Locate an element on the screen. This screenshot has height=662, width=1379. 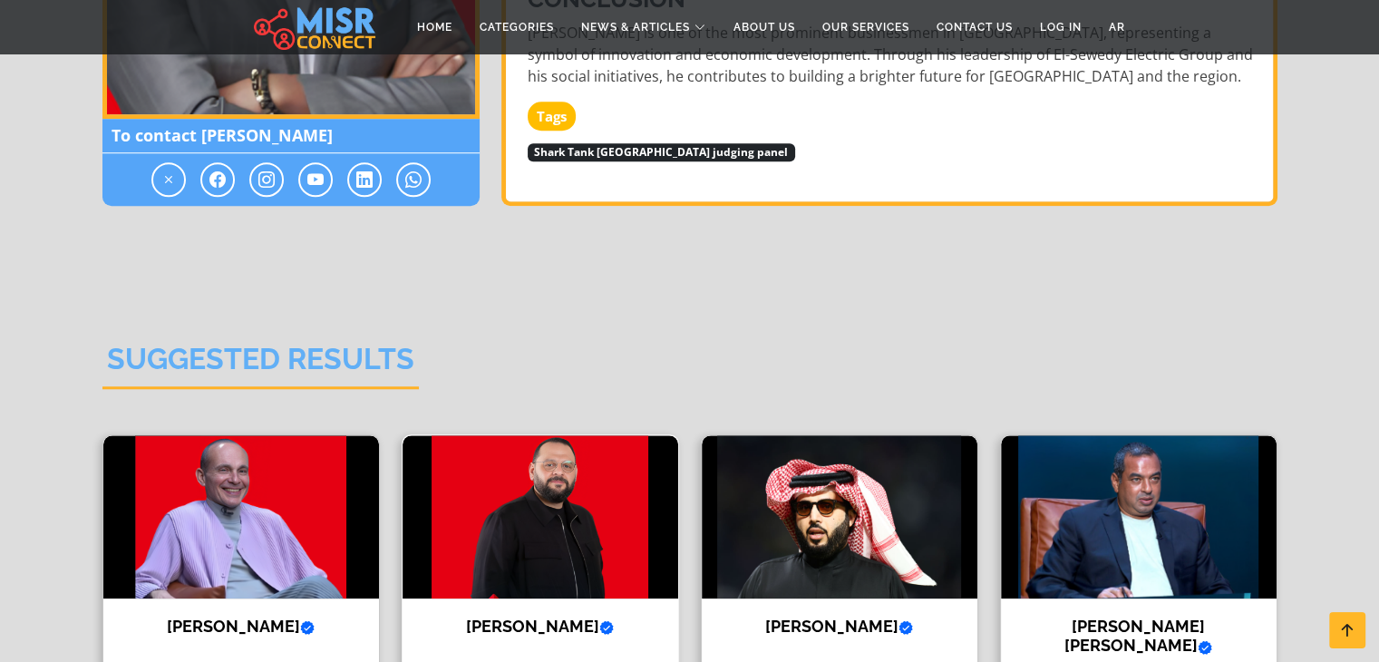
img: main.misr_connect is located at coordinates (315, 27).